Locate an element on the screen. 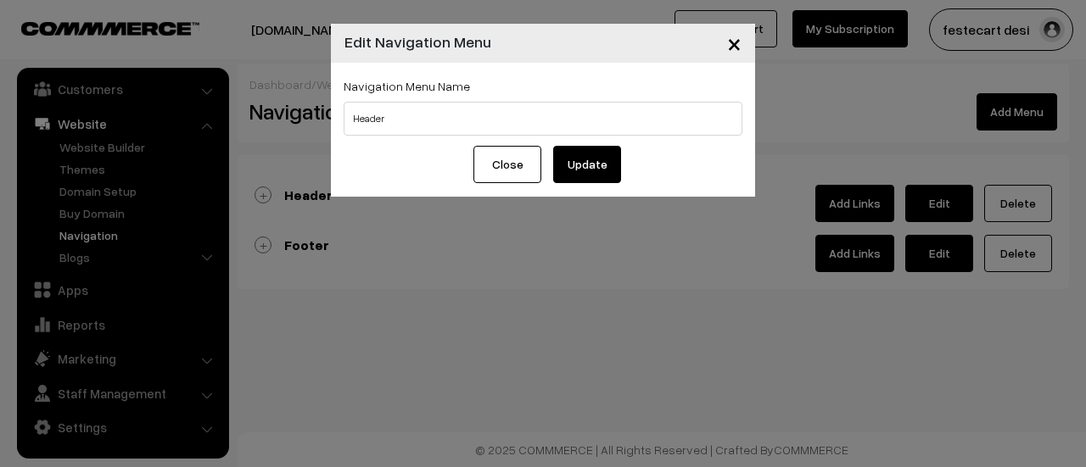 Image resolution: width=1086 pixels, height=467 pixels. h4: Edit Navigation Menu is located at coordinates (417, 42).